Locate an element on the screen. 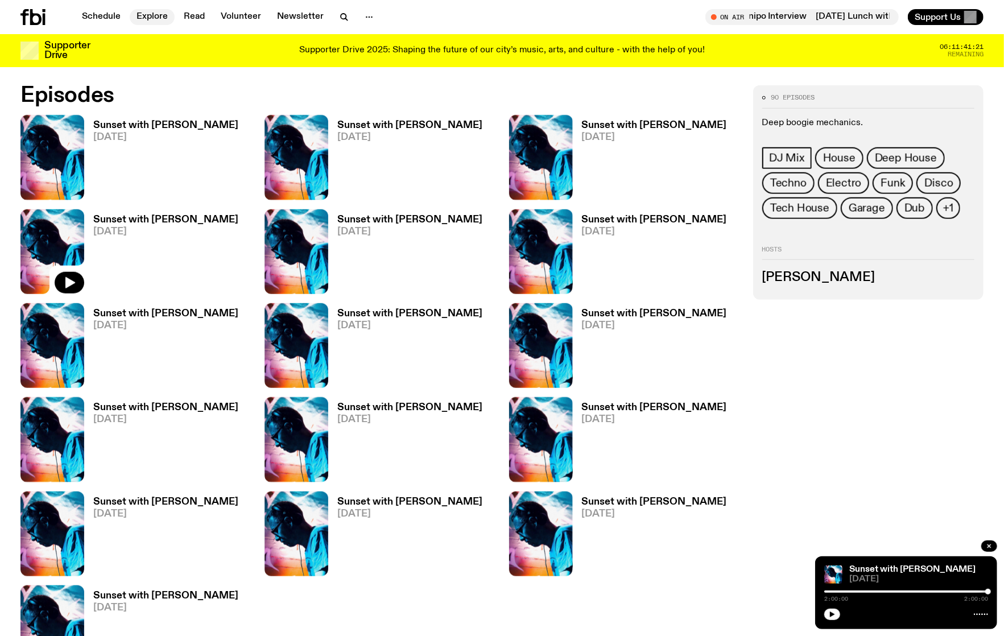  a: Tech House is located at coordinates (800, 208).